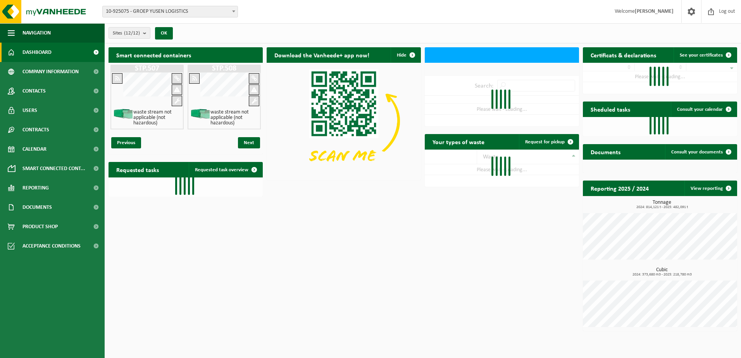 Image resolution: width=741 pixels, height=358 pixels. Describe the element at coordinates (321, 55) in the screenshot. I see `h2: Download the Vanheede+ app now!` at that location.